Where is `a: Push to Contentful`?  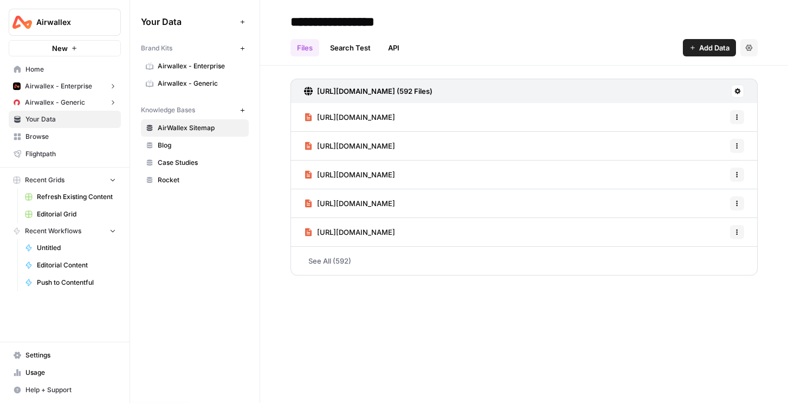 a: Push to Contentful is located at coordinates (70, 282).